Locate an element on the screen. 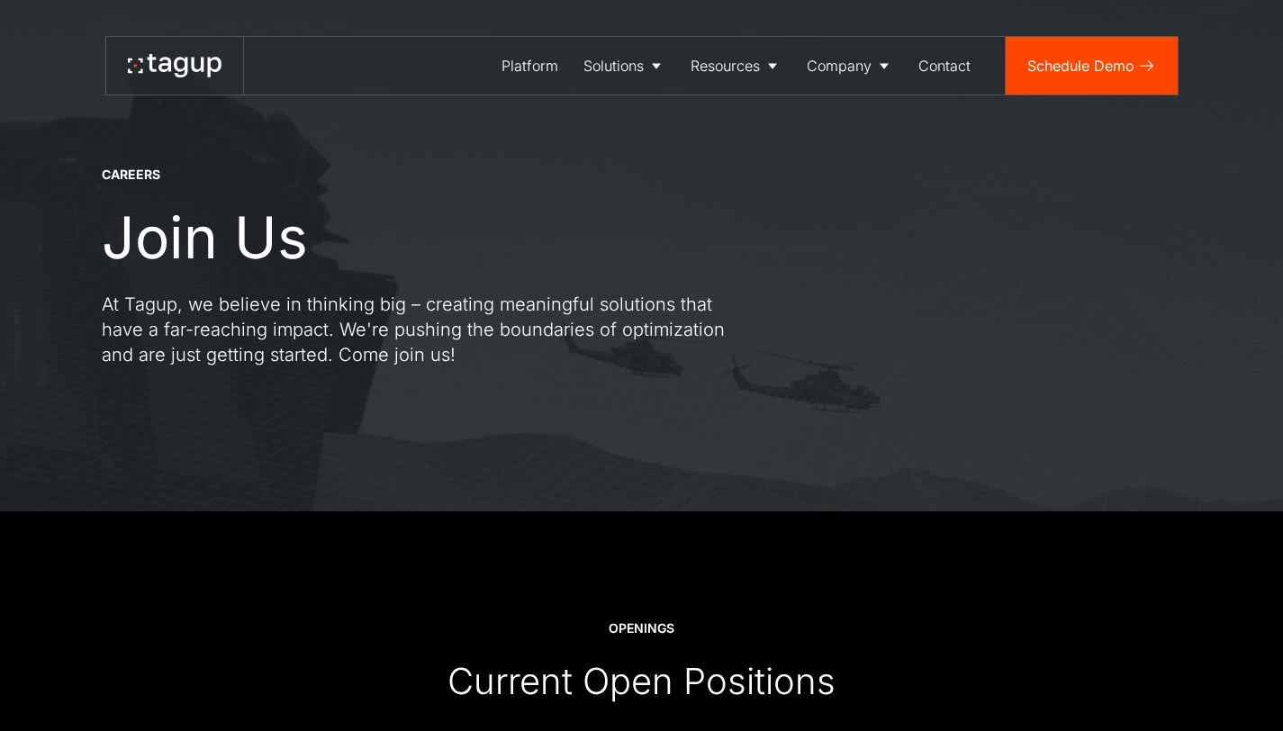 Image resolution: width=1283 pixels, height=731 pixels. a: Contact is located at coordinates (945, 66).